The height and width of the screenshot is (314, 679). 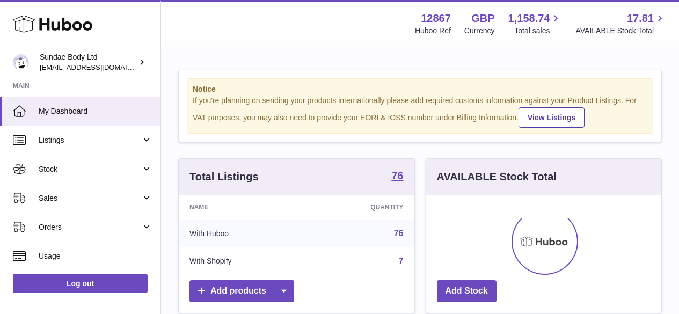 What do you see at coordinates (551, 118) in the screenshot?
I see `a: View Listings` at bounding box center [551, 118].